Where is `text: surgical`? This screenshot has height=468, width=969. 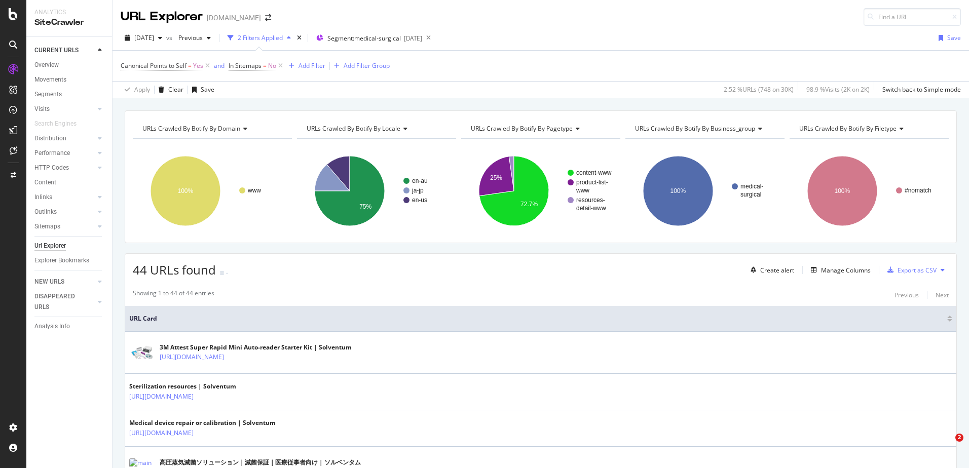
text: surgical is located at coordinates (750, 195).